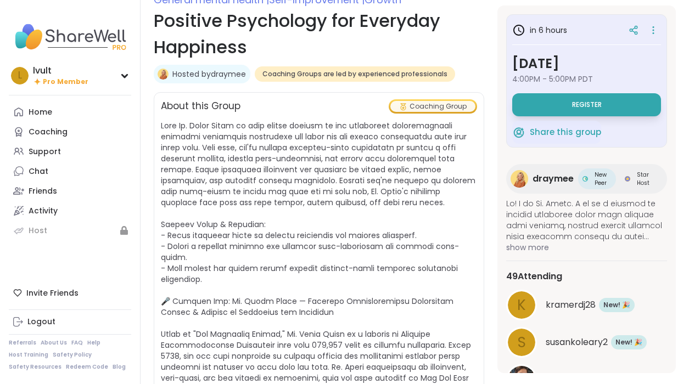  Describe the element at coordinates (54, 343) in the screenshot. I see `a: About Us` at that location.